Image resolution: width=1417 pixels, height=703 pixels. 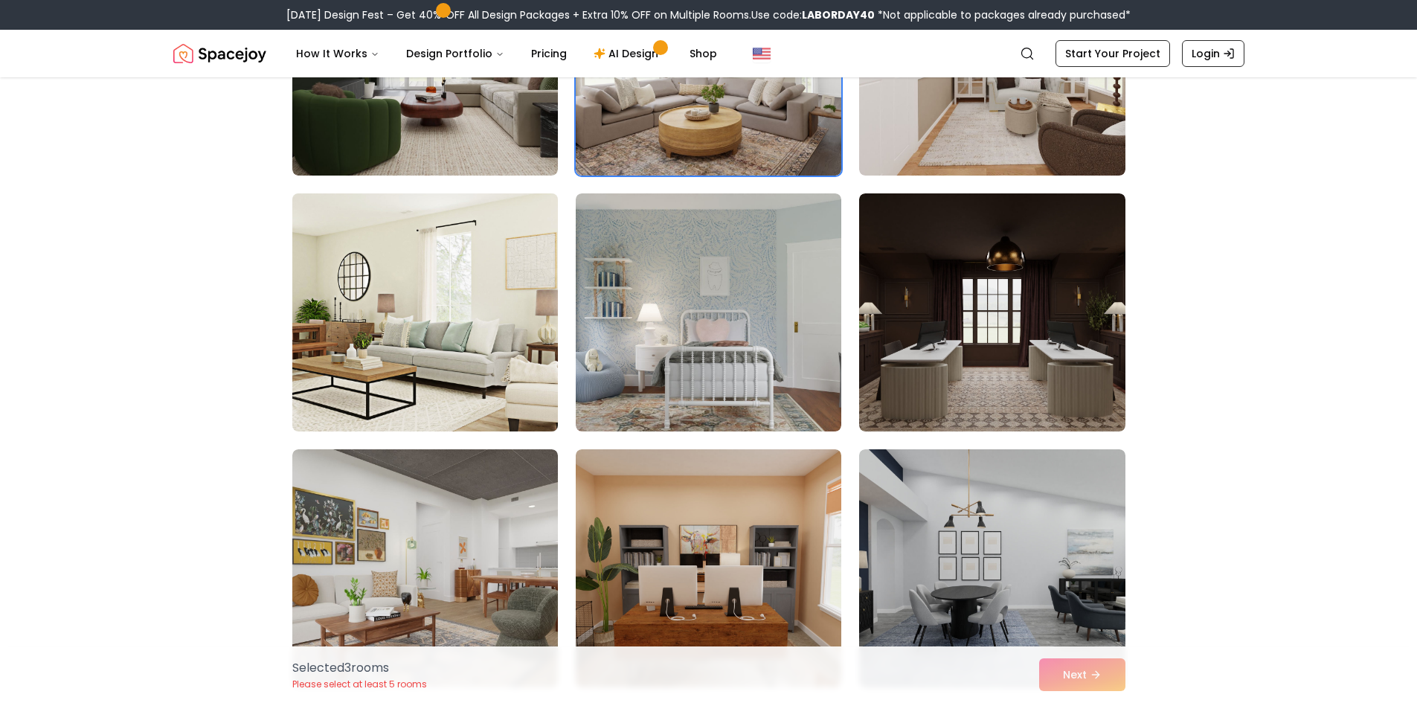 I want to click on img: Room room-11, so click(x=708, y=568).